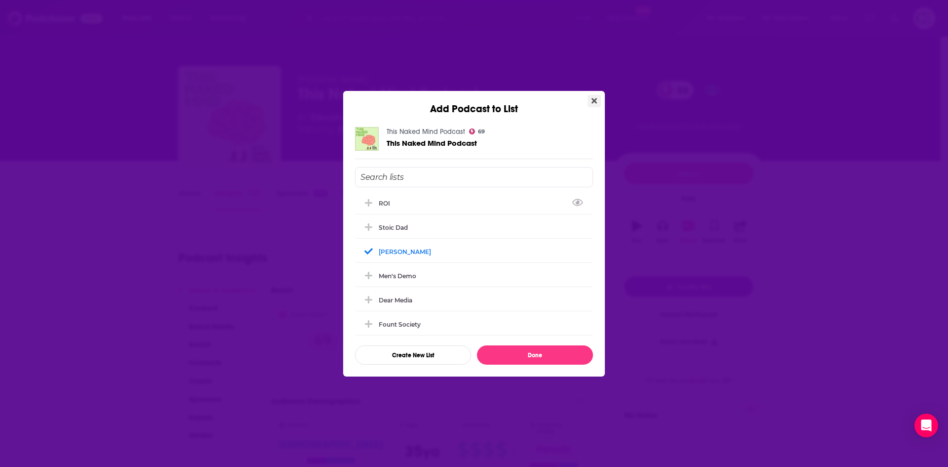 The height and width of the screenshot is (467, 948). I want to click on span: This Naked Mind Podcast, so click(432, 143).